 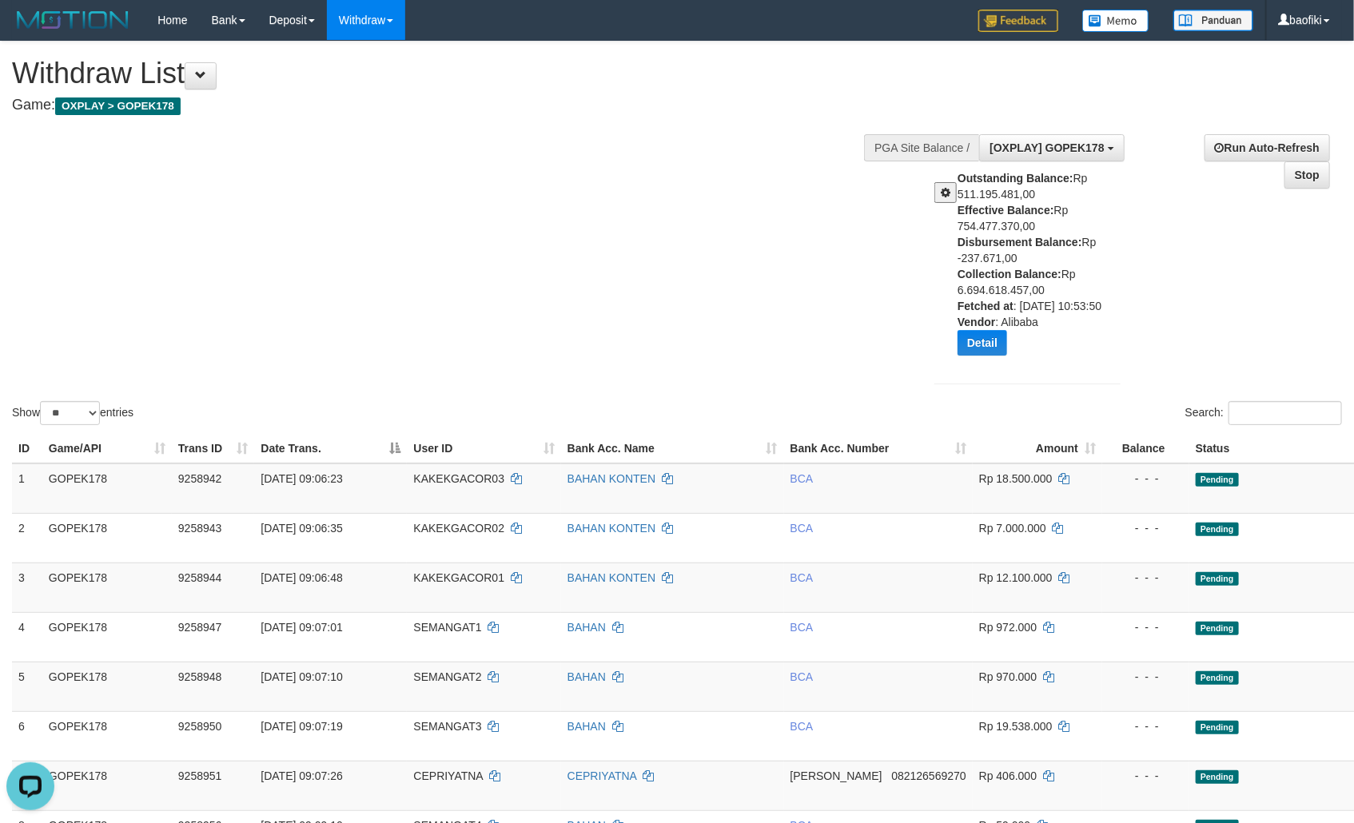 What do you see at coordinates (1307, 175) in the screenshot?
I see `a: Stop` at bounding box center [1307, 175].